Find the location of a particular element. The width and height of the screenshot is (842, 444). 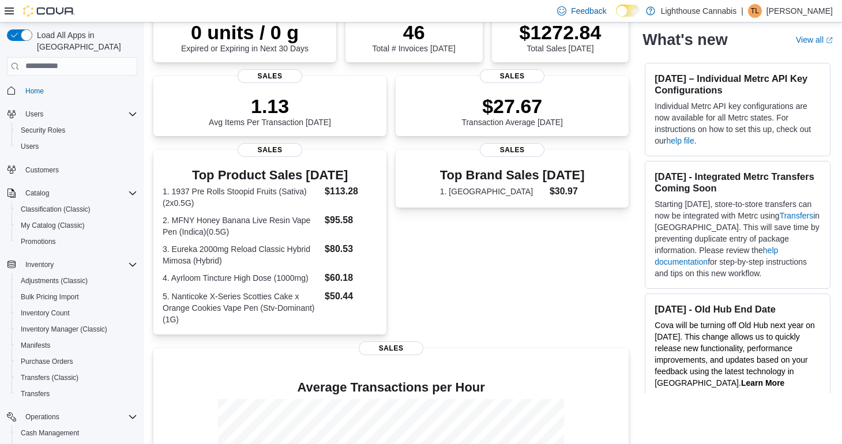

a: Transfers (Classic) is located at coordinates (50, 378).